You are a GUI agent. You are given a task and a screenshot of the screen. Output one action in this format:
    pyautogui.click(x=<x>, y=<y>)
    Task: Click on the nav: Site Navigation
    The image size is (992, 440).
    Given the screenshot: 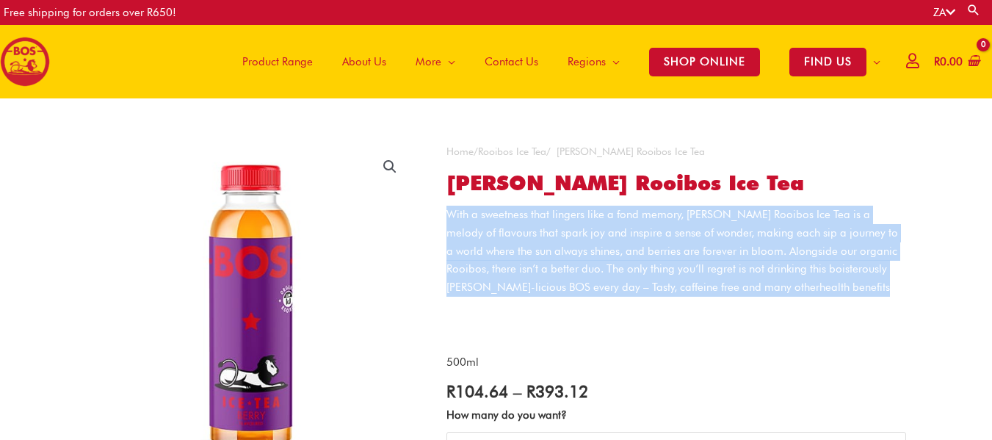 What is the action you would take?
    pyautogui.click(x=556, y=62)
    